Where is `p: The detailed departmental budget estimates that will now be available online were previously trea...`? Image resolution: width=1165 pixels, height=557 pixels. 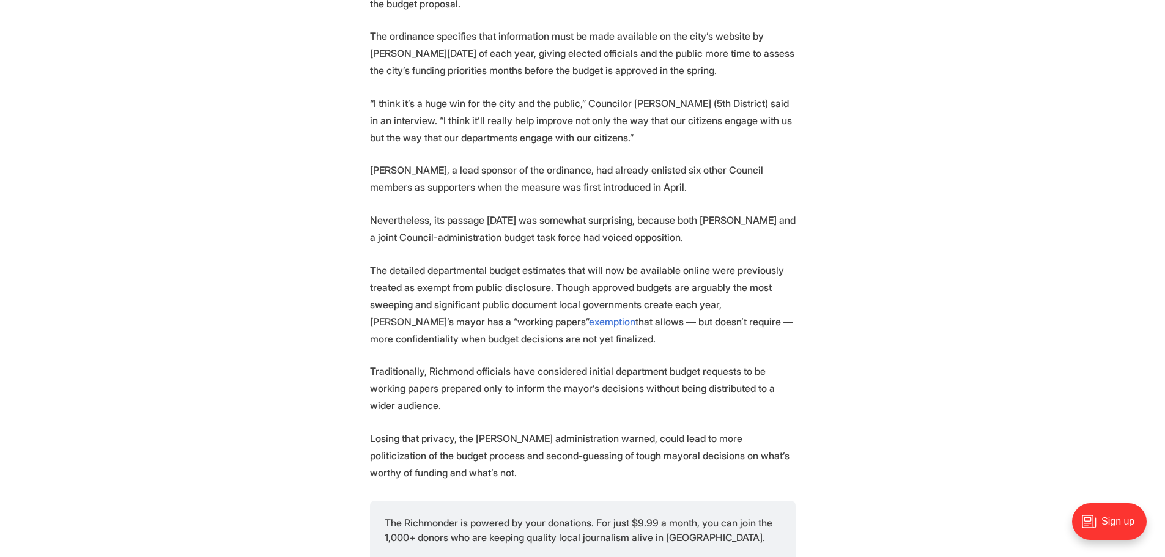 p: The detailed departmental budget estimates that will now be available online were previously trea... is located at coordinates (583, 304).